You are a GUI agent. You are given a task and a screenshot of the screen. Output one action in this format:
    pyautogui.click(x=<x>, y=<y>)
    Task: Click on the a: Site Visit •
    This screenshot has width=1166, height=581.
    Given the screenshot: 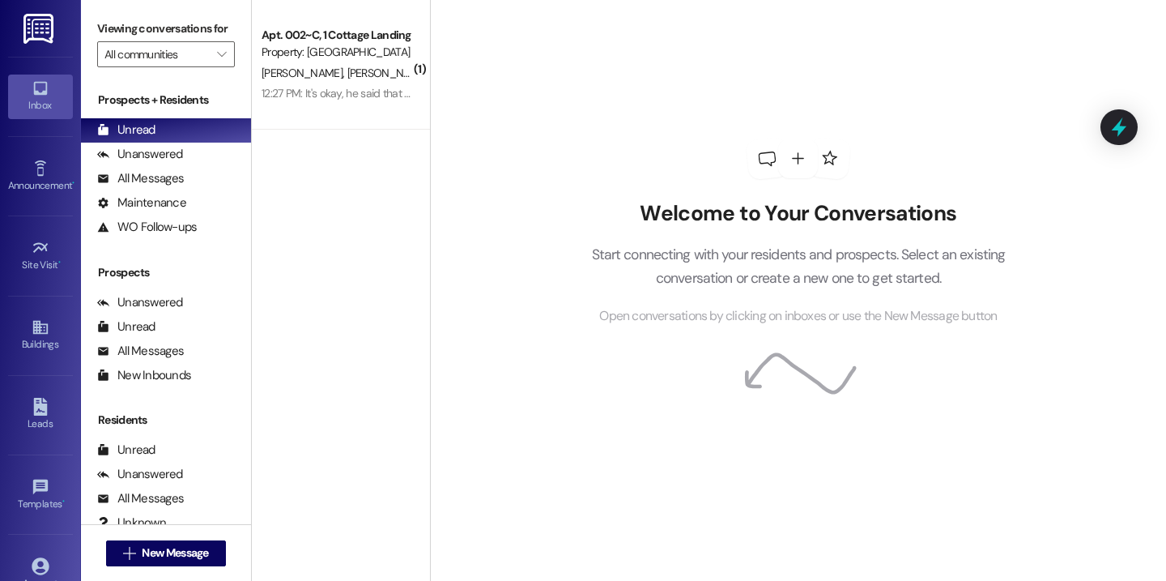 What is the action you would take?
    pyautogui.click(x=40, y=256)
    